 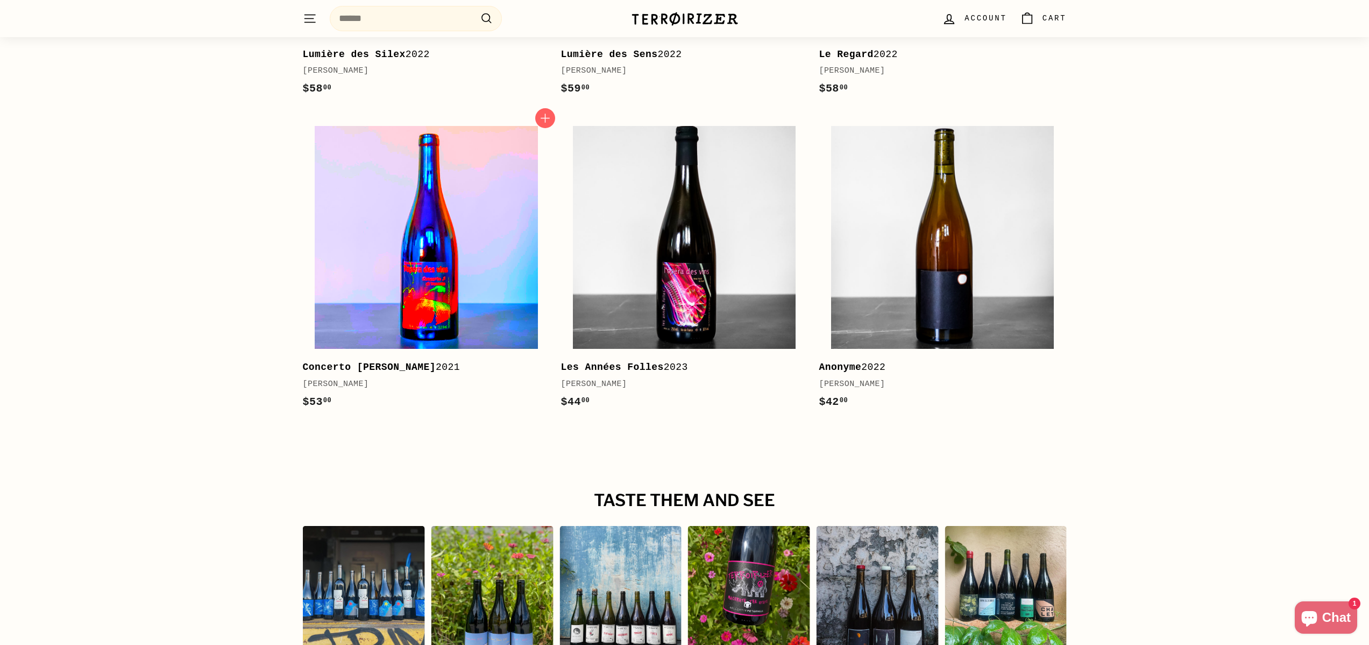 What do you see at coordinates (846, 54) in the screenshot?
I see `b: Le Regard` at bounding box center [846, 54].